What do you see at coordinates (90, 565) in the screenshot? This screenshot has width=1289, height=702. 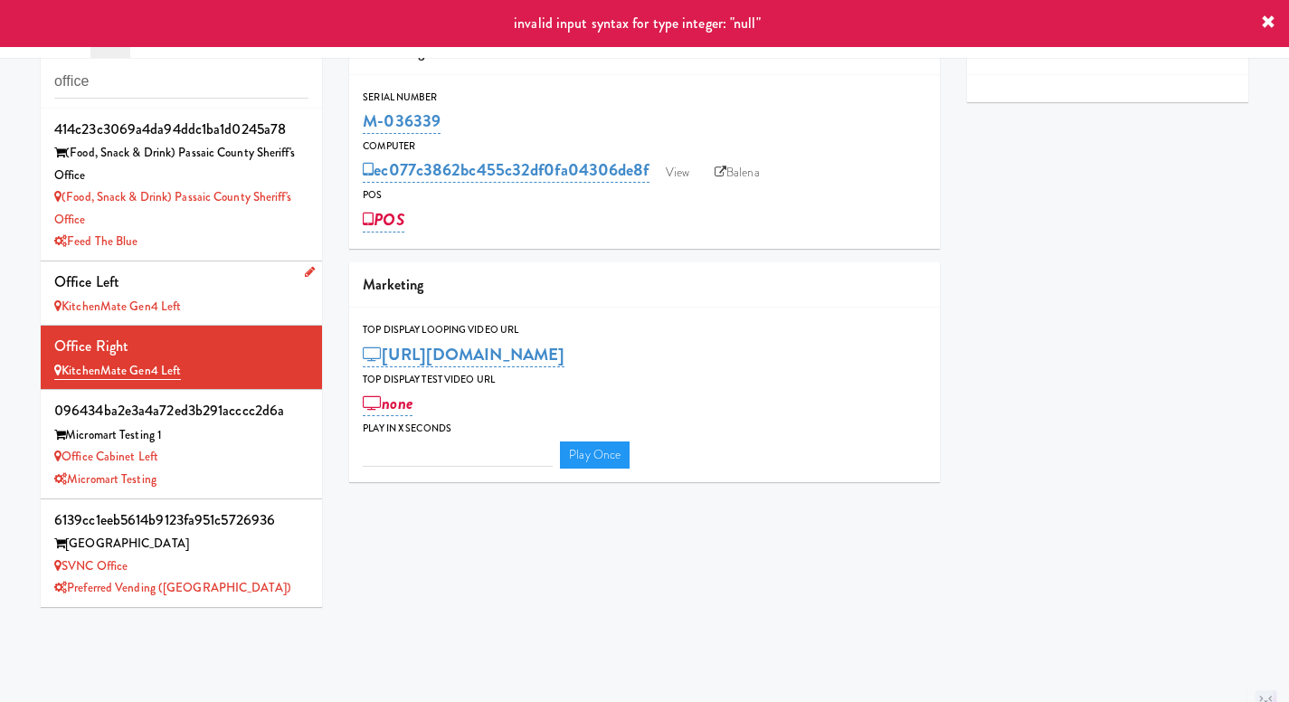 I see `a: SVNC Office` at bounding box center [90, 565].